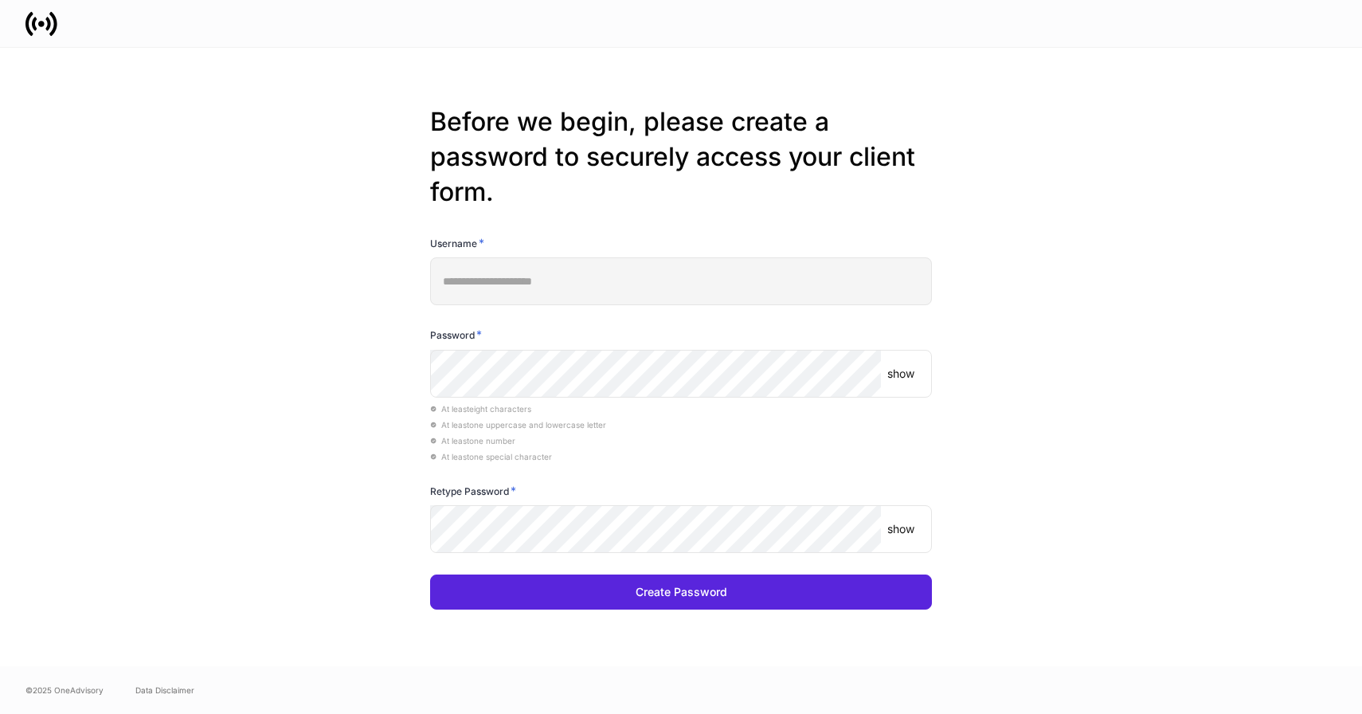 The image size is (1362, 714). What do you see at coordinates (457, 243) in the screenshot?
I see `h6: Username` at bounding box center [457, 243].